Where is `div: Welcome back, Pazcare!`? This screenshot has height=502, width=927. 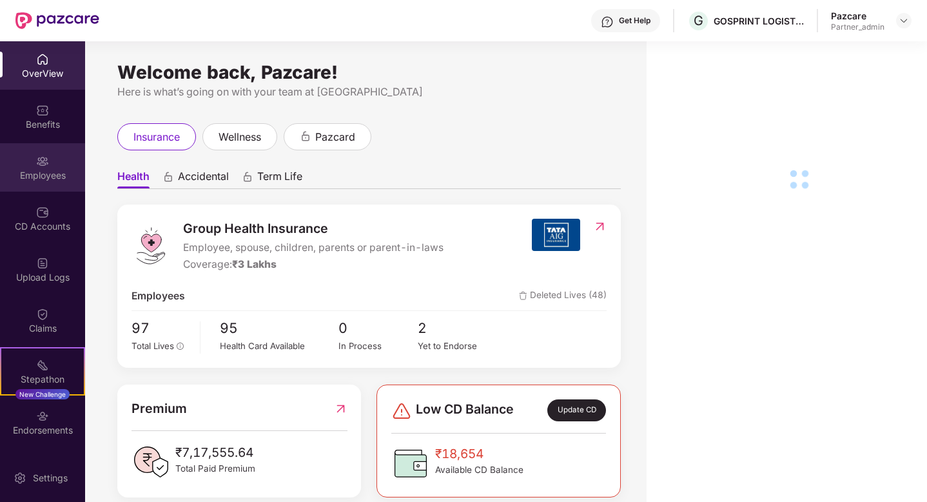
div: Welcome back, Pazcare! is located at coordinates (369, 72).